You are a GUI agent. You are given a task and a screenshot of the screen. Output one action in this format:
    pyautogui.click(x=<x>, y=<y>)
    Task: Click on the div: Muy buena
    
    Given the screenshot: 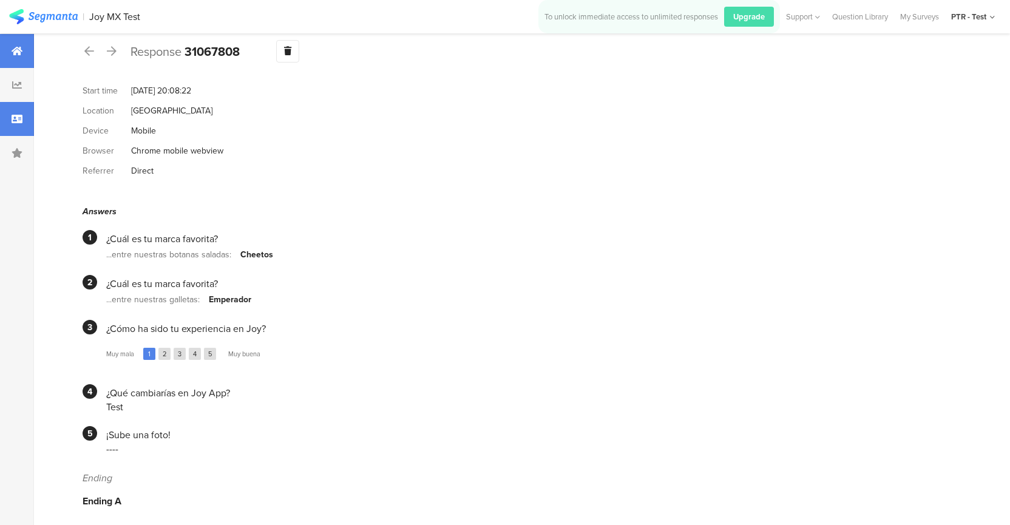 What is the action you would take?
    pyautogui.click(x=244, y=354)
    